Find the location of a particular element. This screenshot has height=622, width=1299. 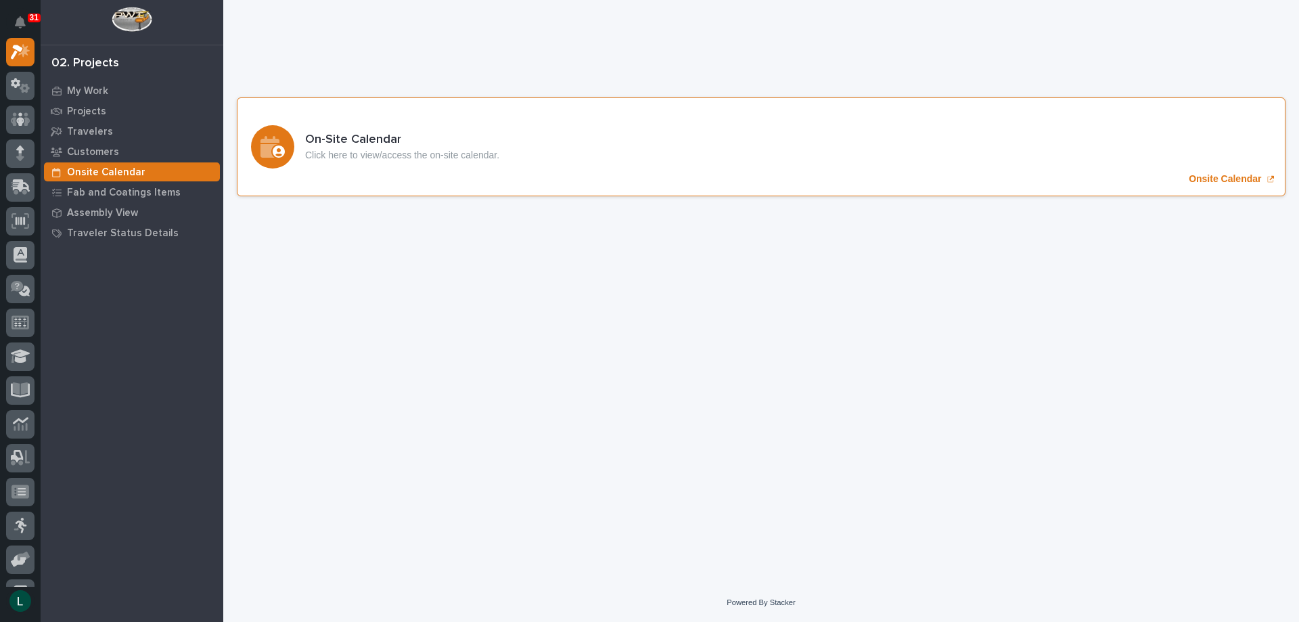

button: users-avatar is located at coordinates (20, 601).